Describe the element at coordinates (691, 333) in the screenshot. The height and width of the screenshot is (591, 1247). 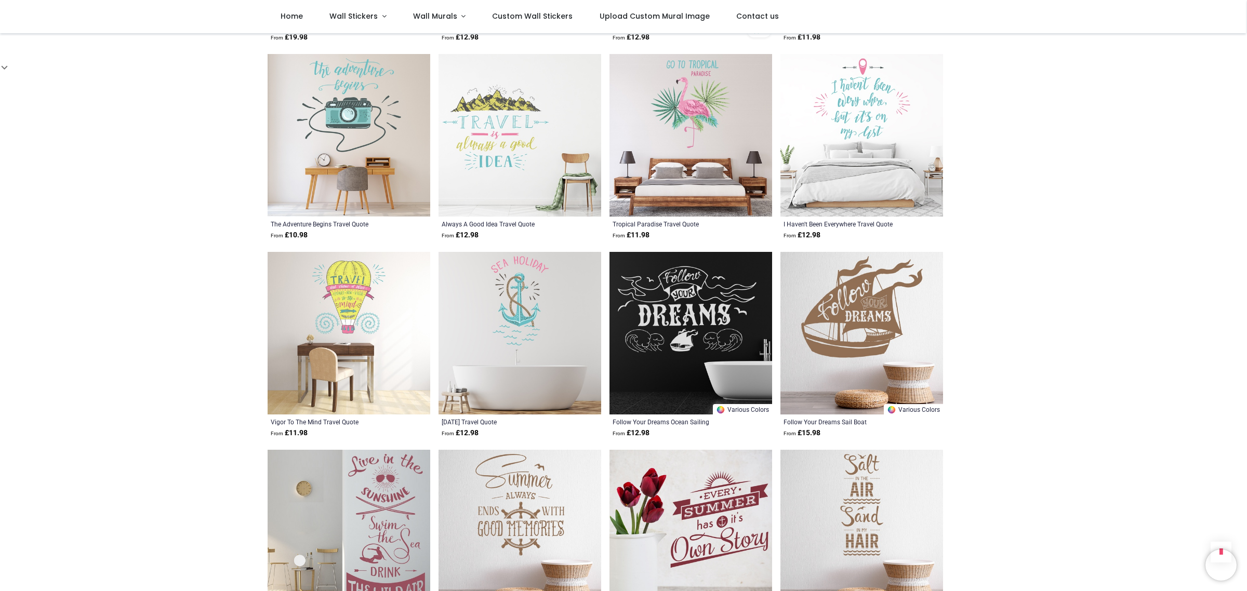
I see `img: Follow Your Dreams Ocean Sailing Wall Sticker` at that location.